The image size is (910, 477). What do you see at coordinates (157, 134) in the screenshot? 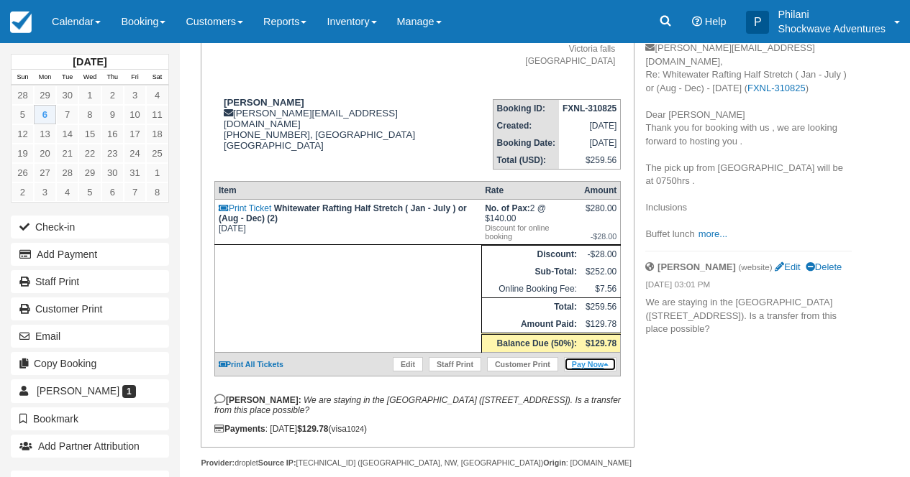
I see `a: 18` at bounding box center [157, 134].